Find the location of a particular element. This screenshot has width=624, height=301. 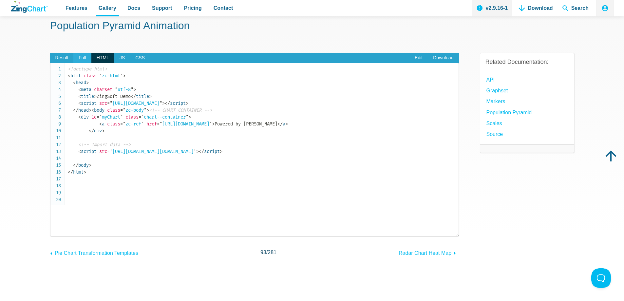

span: charset is located at coordinates (103, 89).